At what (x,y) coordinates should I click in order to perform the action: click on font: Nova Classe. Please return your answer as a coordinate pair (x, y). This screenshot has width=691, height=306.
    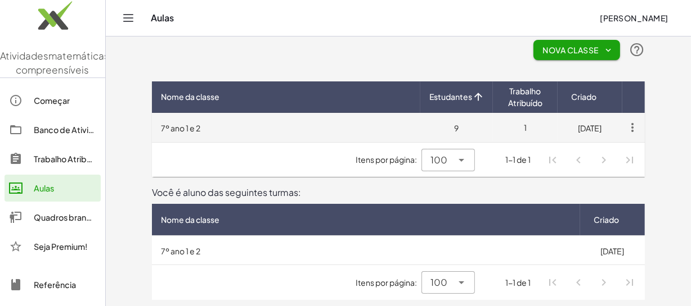
    Looking at the image, I should click on (570, 50).